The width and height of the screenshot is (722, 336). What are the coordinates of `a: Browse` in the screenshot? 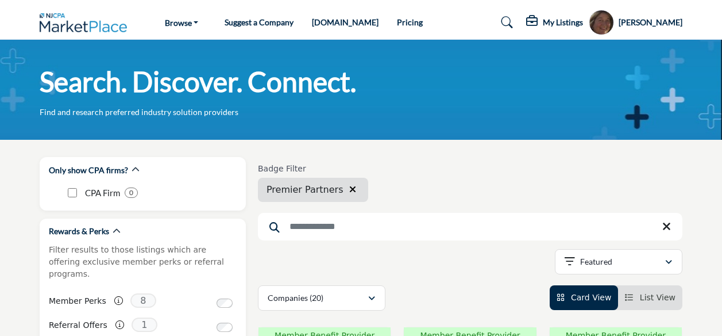 It's located at (182, 22).